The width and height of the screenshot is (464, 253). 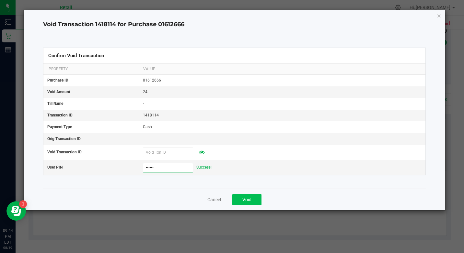 I want to click on span: User PIN, so click(x=55, y=167).